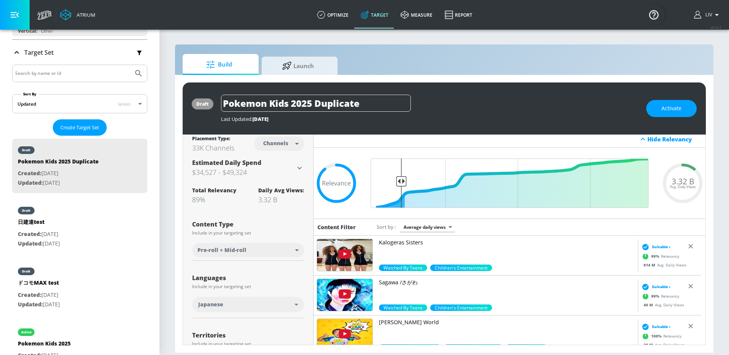 The width and height of the screenshot is (729, 355). Describe the element at coordinates (658, 336) in the screenshot. I see `span: 100 %` at that location.